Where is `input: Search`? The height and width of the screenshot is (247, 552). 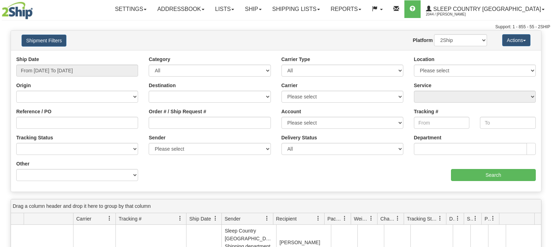 input: Search is located at coordinates (494, 175).